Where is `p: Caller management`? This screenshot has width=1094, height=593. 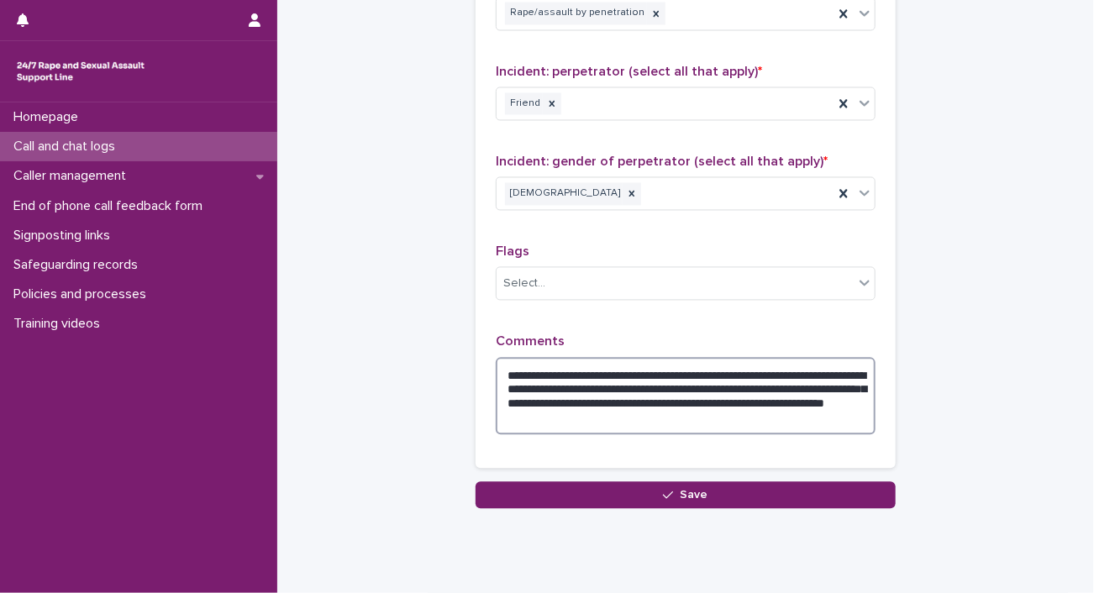
p: Caller management is located at coordinates (73, 176).